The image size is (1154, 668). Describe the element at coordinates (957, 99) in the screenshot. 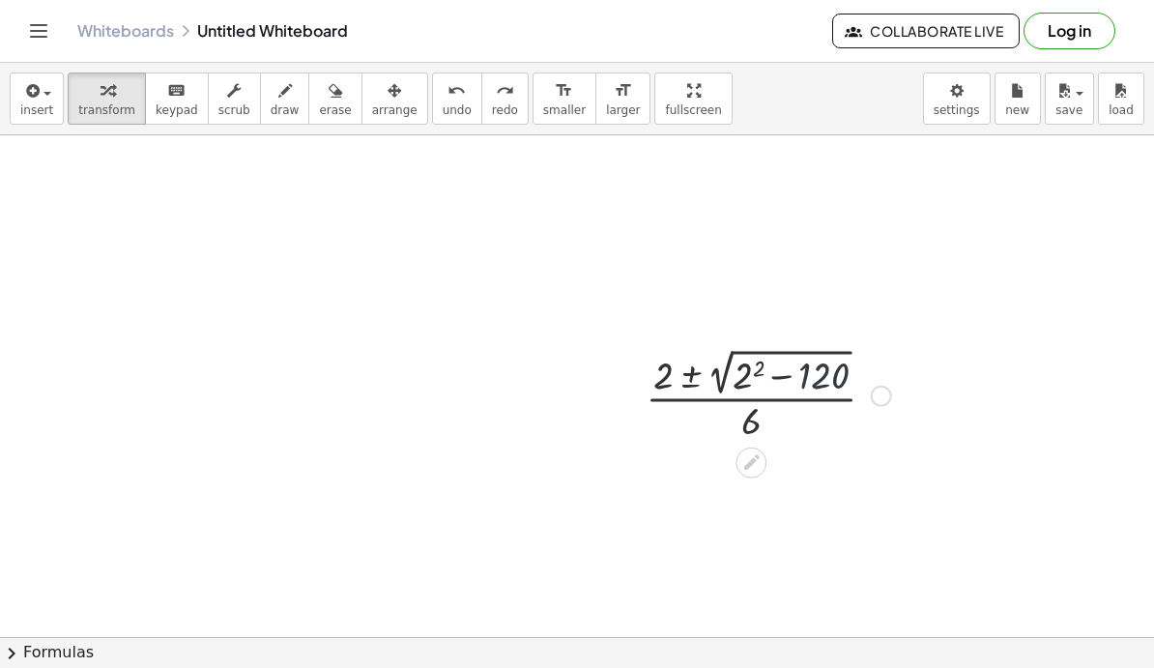

I see `button: settings` at that location.